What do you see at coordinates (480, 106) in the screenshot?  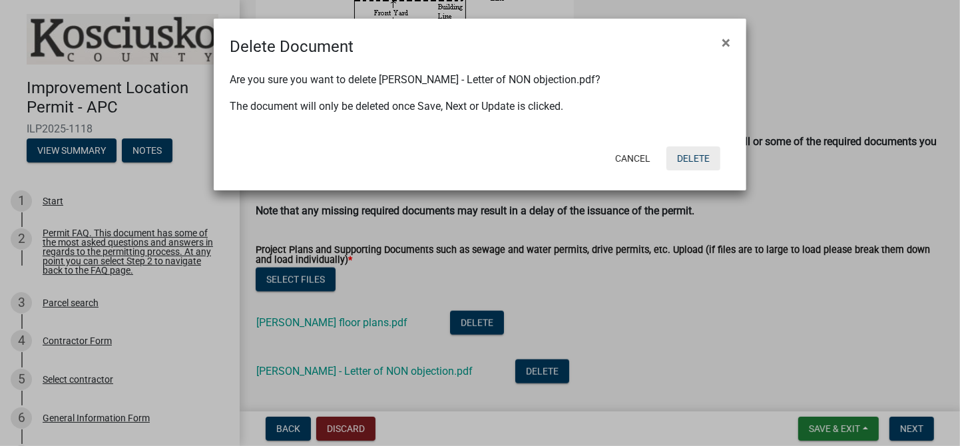 I see `p: The document will only be deleted once Save, Next or Update is clicked.` at bounding box center [480, 106].